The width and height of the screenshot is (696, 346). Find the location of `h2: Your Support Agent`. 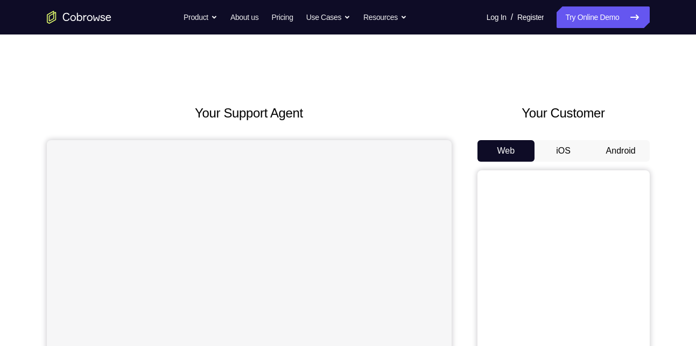

h2: Your Support Agent is located at coordinates (249, 113).